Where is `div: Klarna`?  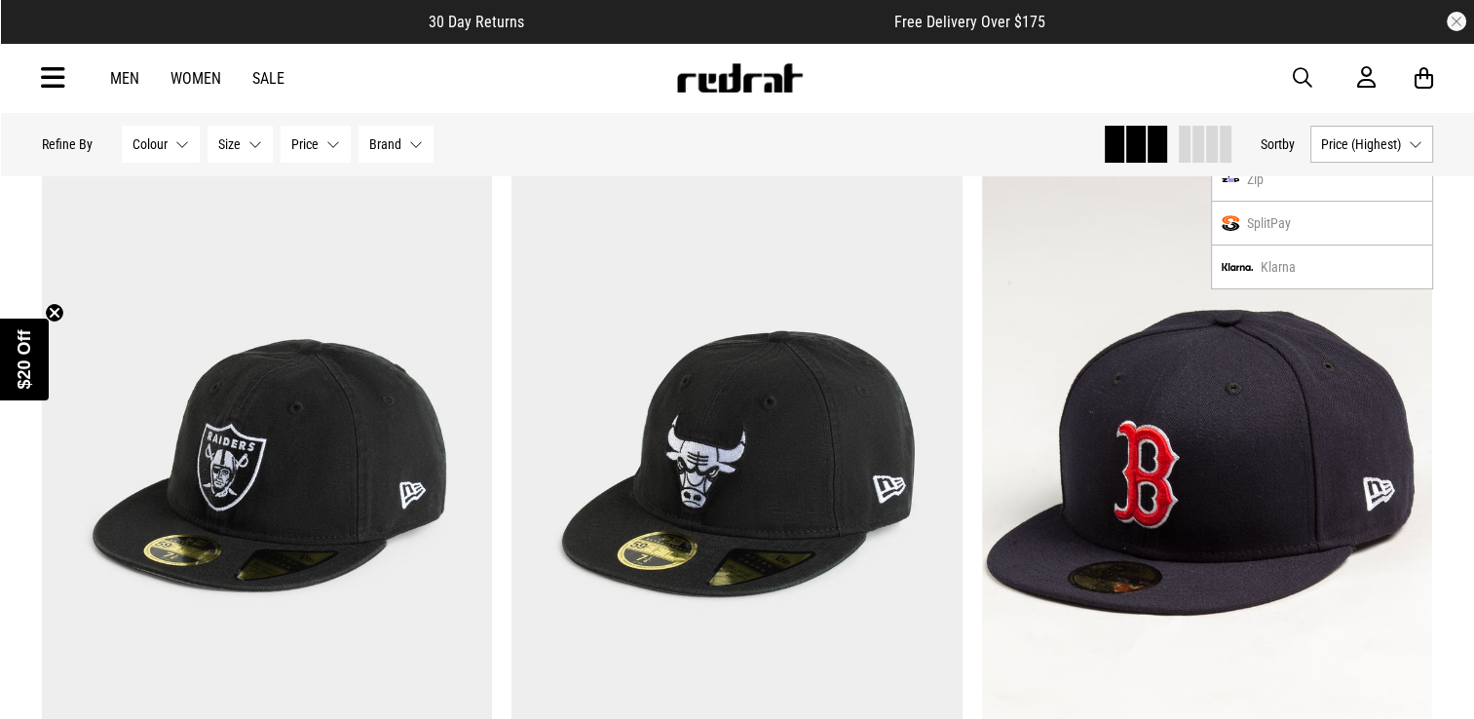
div: Klarna is located at coordinates (1322, 267).